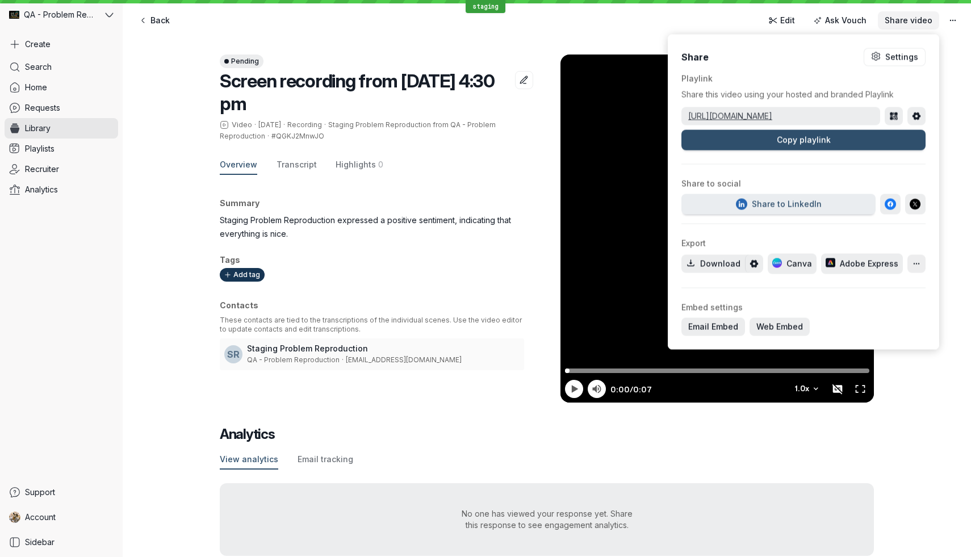  What do you see at coordinates (380, 165) in the screenshot?
I see `span: 0` at bounding box center [380, 165].